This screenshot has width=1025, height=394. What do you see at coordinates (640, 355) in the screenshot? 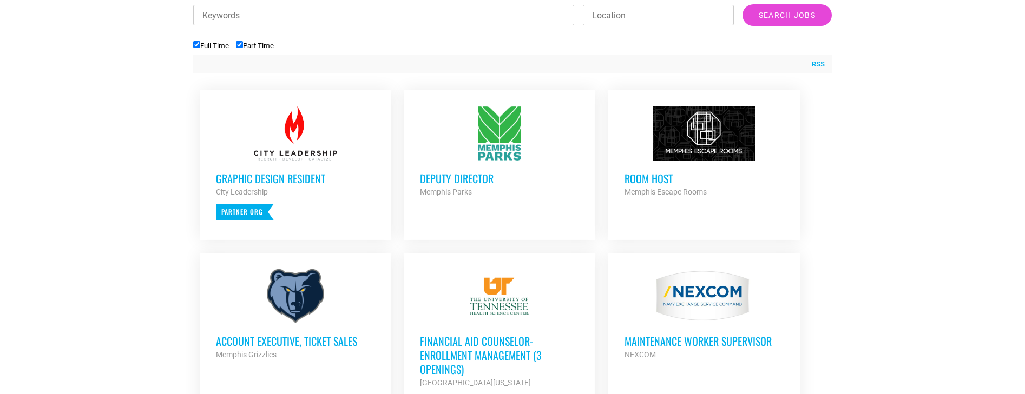
I see `strong: NEXCOM` at bounding box center [640, 355].